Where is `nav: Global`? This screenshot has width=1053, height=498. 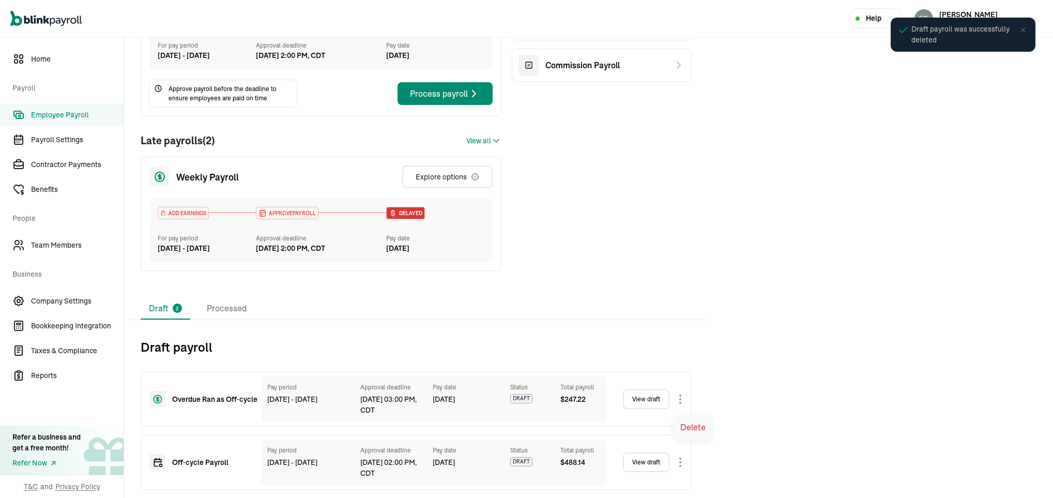
nav: Global is located at coordinates (46, 19).